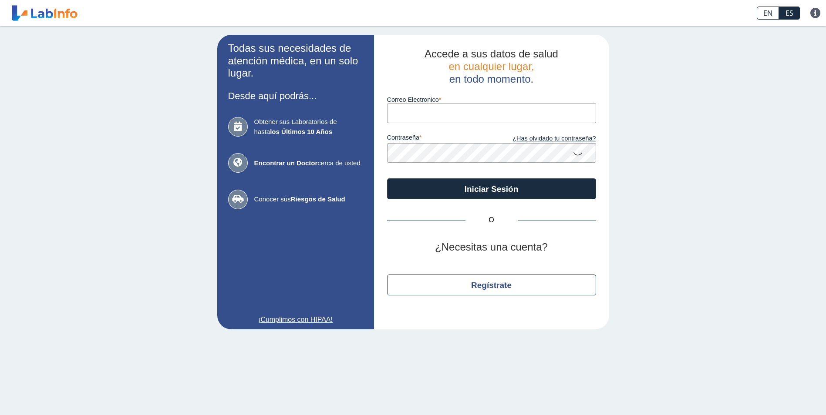 The height and width of the screenshot is (415, 826). I want to click on h2: Todas sus necesidades de atención médica, en un solo lugar., so click(296, 61).